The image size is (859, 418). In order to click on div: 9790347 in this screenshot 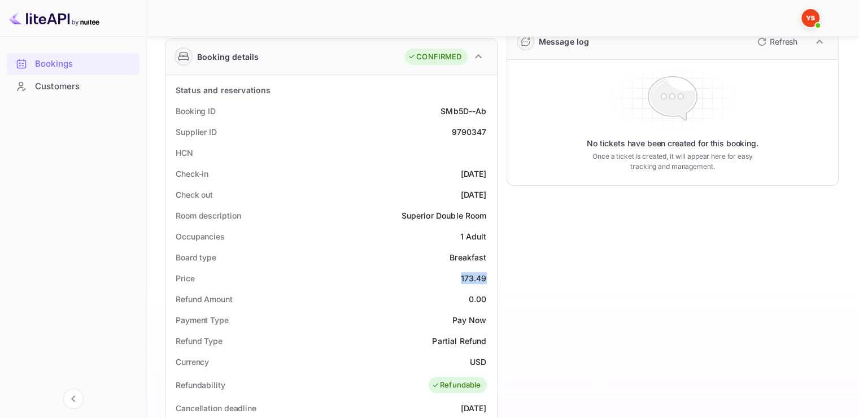, I will do `click(469, 132)`.